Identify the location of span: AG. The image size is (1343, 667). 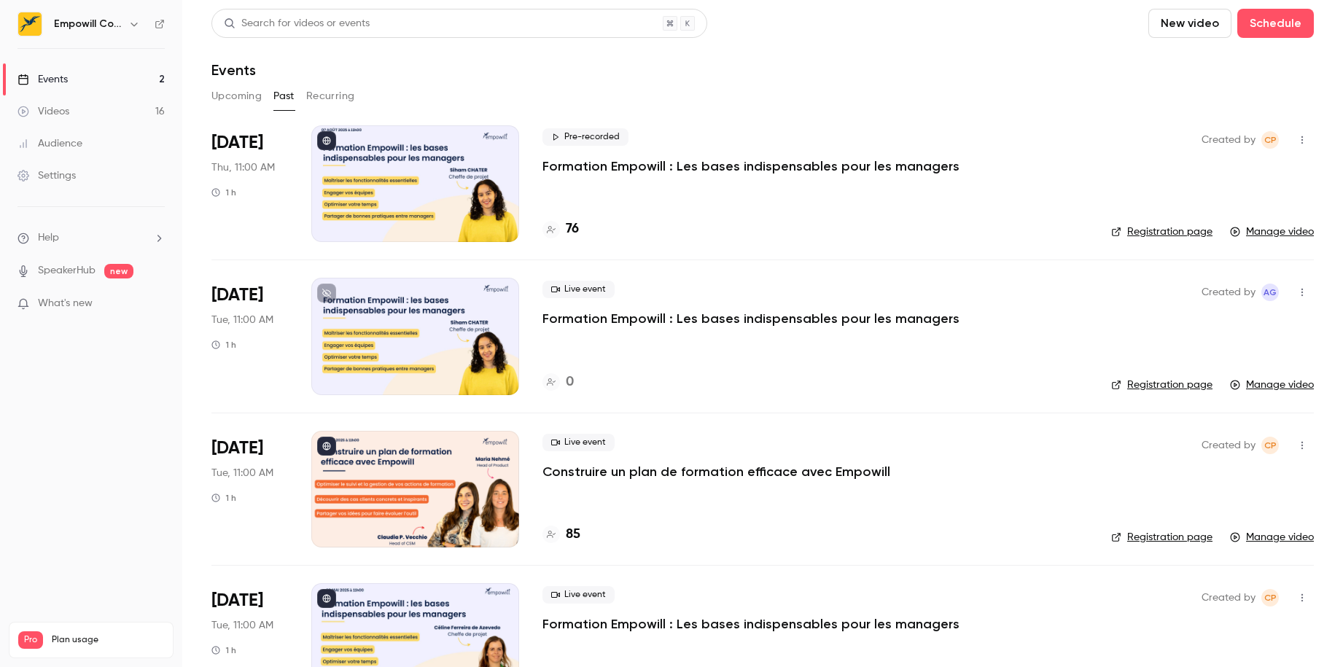
(1270, 292).